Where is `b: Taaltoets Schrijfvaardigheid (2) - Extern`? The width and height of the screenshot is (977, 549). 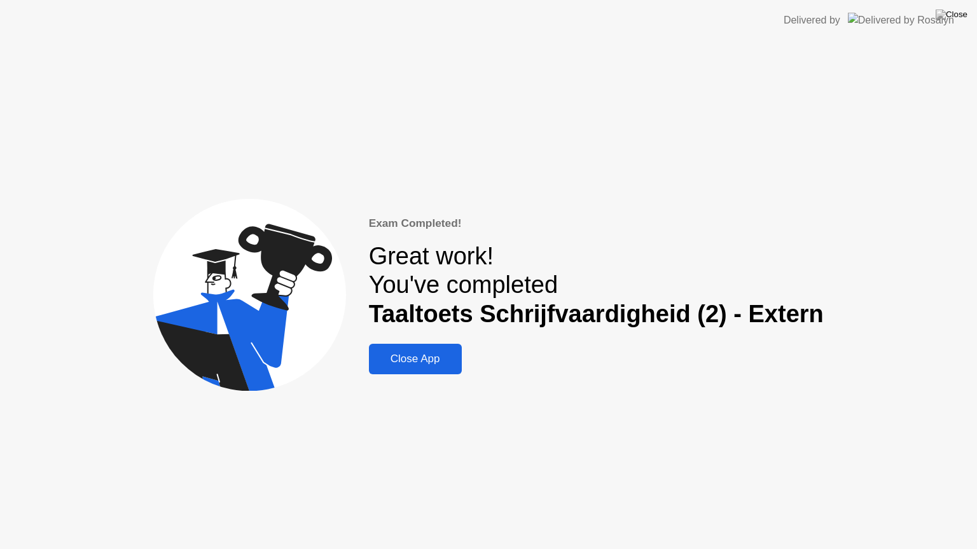
b: Taaltoets Schrijfvaardigheid (2) - Extern is located at coordinates (596, 314).